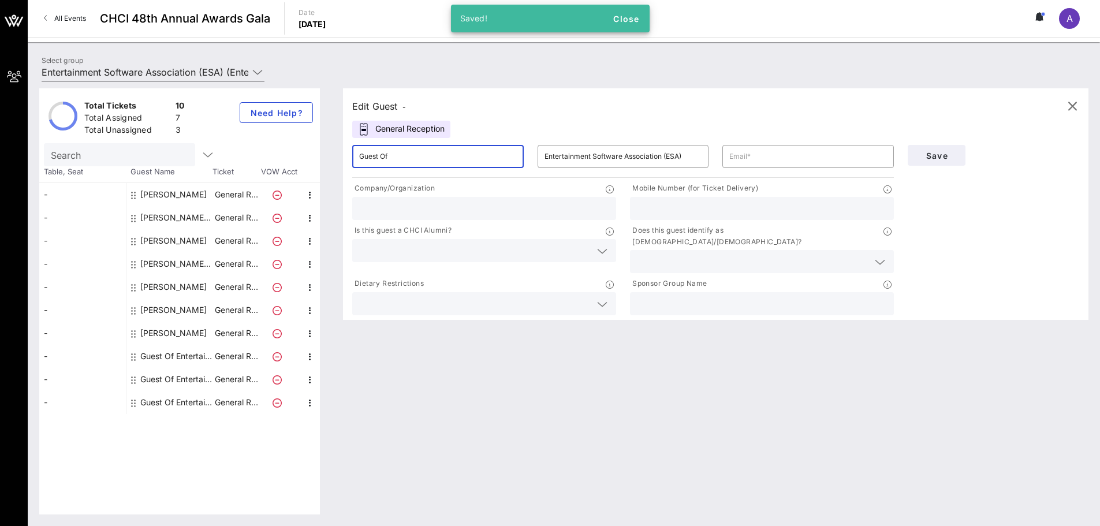 This screenshot has width=1100, height=526. Describe the element at coordinates (177, 218) in the screenshot. I see `div: Camilo Manjarres Entertainment Software Association (ESA)` at that location.